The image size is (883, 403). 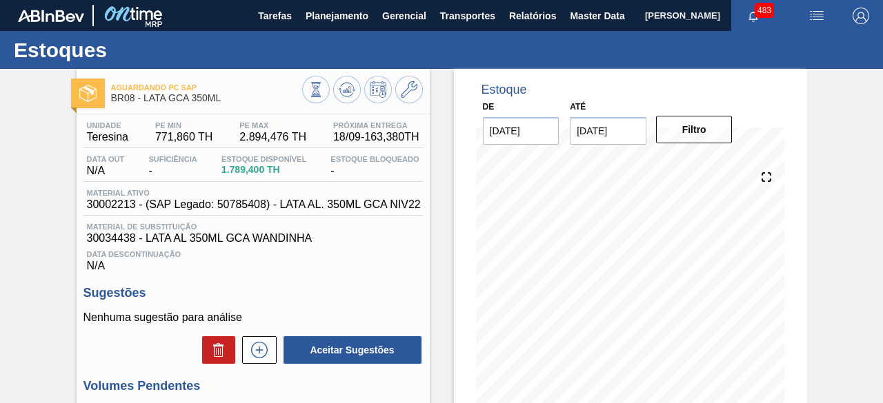 I want to click on h1: Estoques, so click(x=136, y=50).